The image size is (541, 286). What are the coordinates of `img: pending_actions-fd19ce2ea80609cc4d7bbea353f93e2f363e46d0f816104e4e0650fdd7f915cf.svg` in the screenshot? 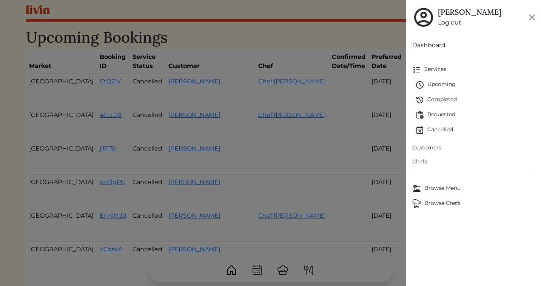 It's located at (420, 115).